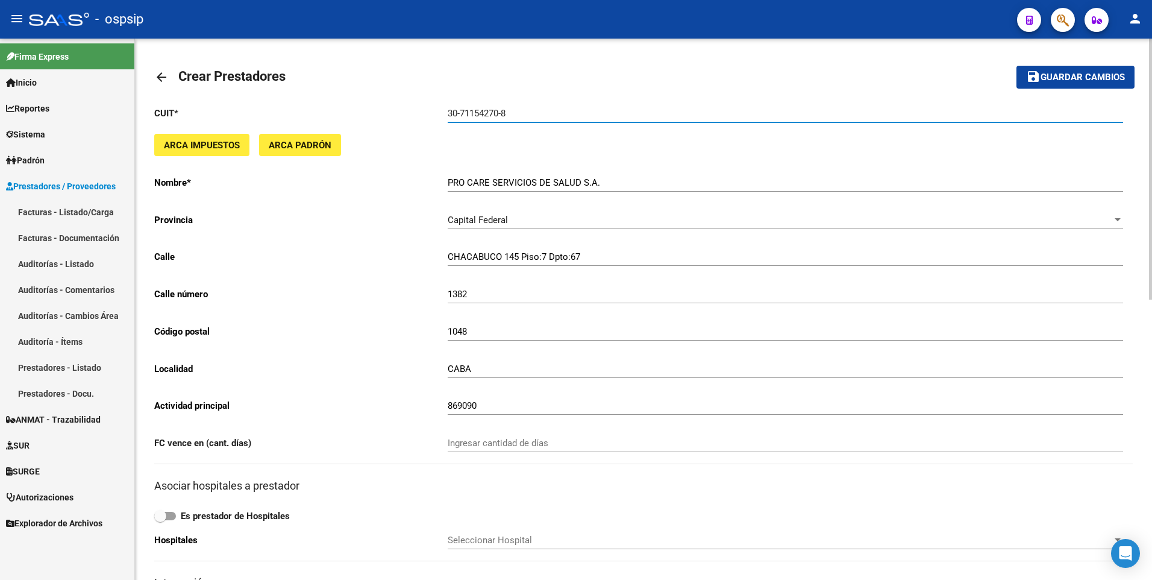 The image size is (1152, 580). Describe the element at coordinates (1125, 553) in the screenshot. I see `div: Open Intercom Messenger` at that location.